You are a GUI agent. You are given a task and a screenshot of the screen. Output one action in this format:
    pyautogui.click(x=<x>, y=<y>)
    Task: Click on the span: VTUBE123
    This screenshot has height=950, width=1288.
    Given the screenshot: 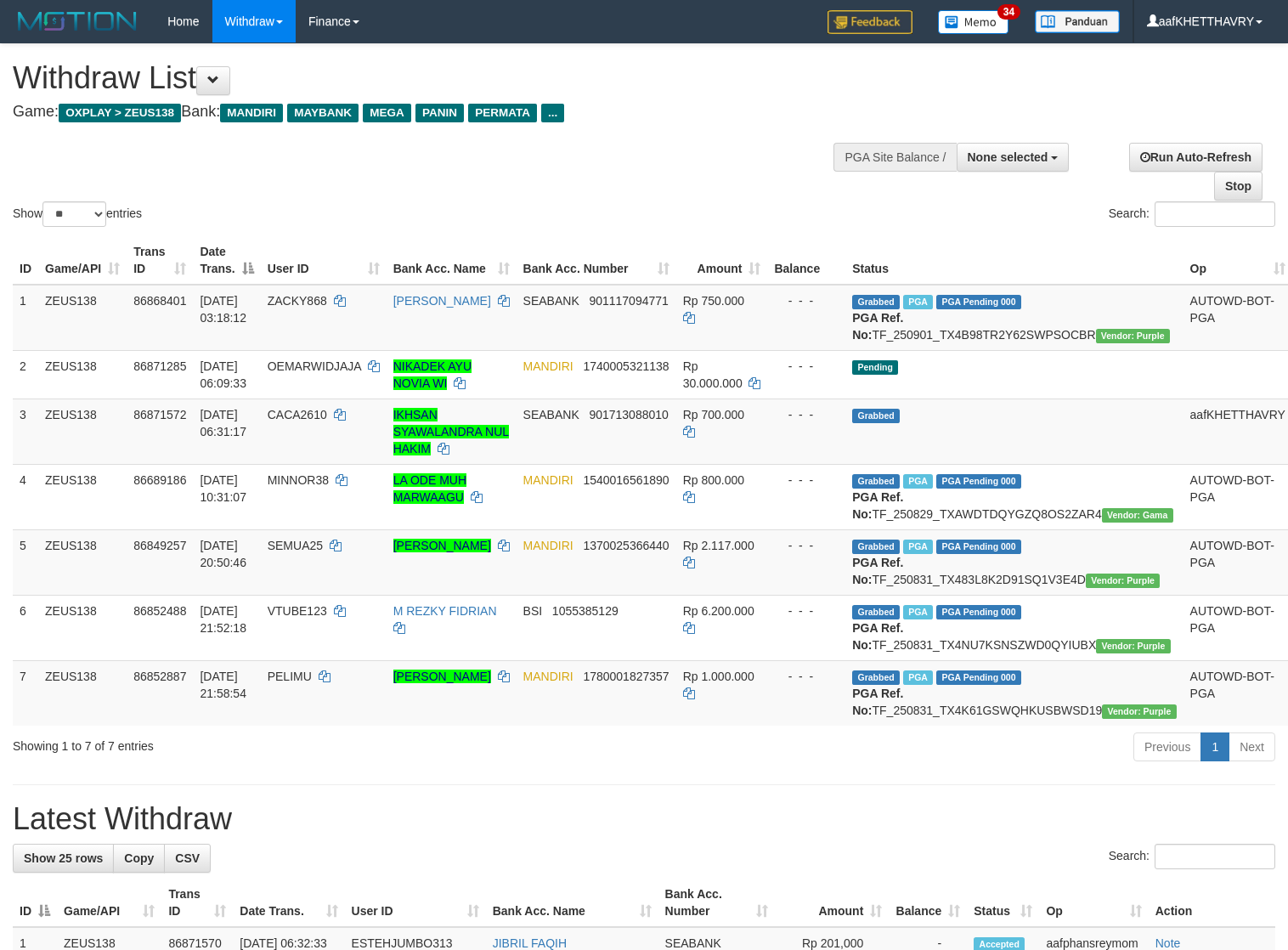 What is the action you would take?
    pyautogui.click(x=298, y=611)
    